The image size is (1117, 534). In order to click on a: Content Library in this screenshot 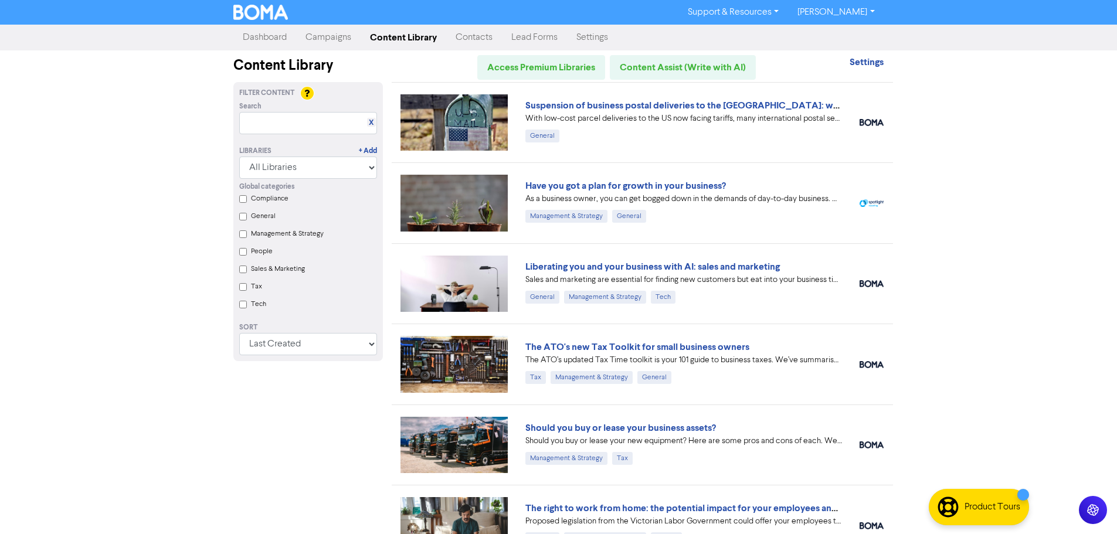, I will do `click(403, 38)`.